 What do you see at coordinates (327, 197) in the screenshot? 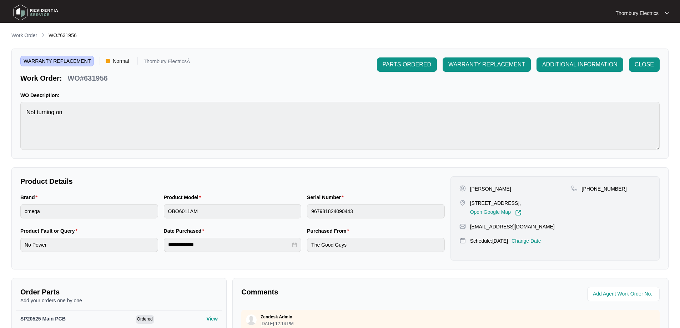
I see `label: Serial Number` at bounding box center [327, 197].